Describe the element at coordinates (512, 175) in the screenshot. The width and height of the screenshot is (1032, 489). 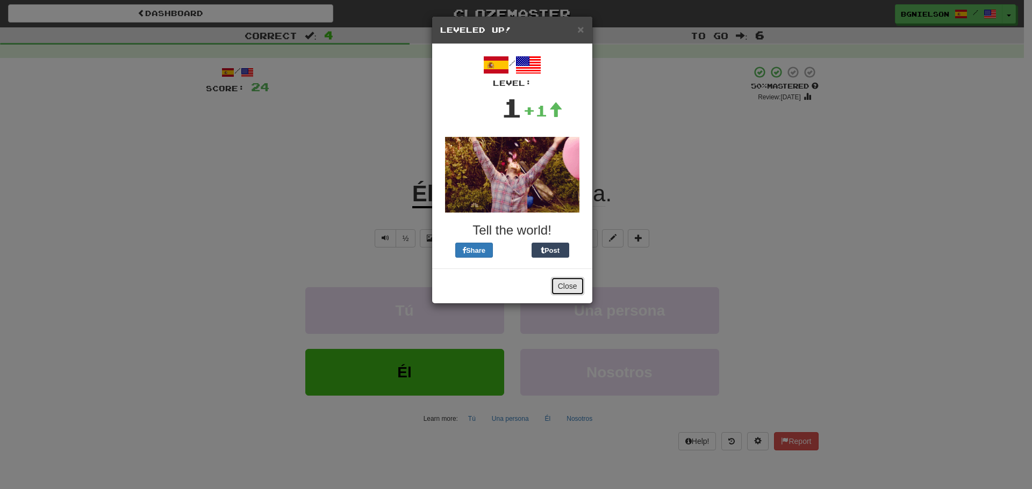
I see `img: andy-72a9b47756ecc61a9f6c0ef31017d13e025550094338bf53ee1bb5849c5fd8eb.gif` at that location.